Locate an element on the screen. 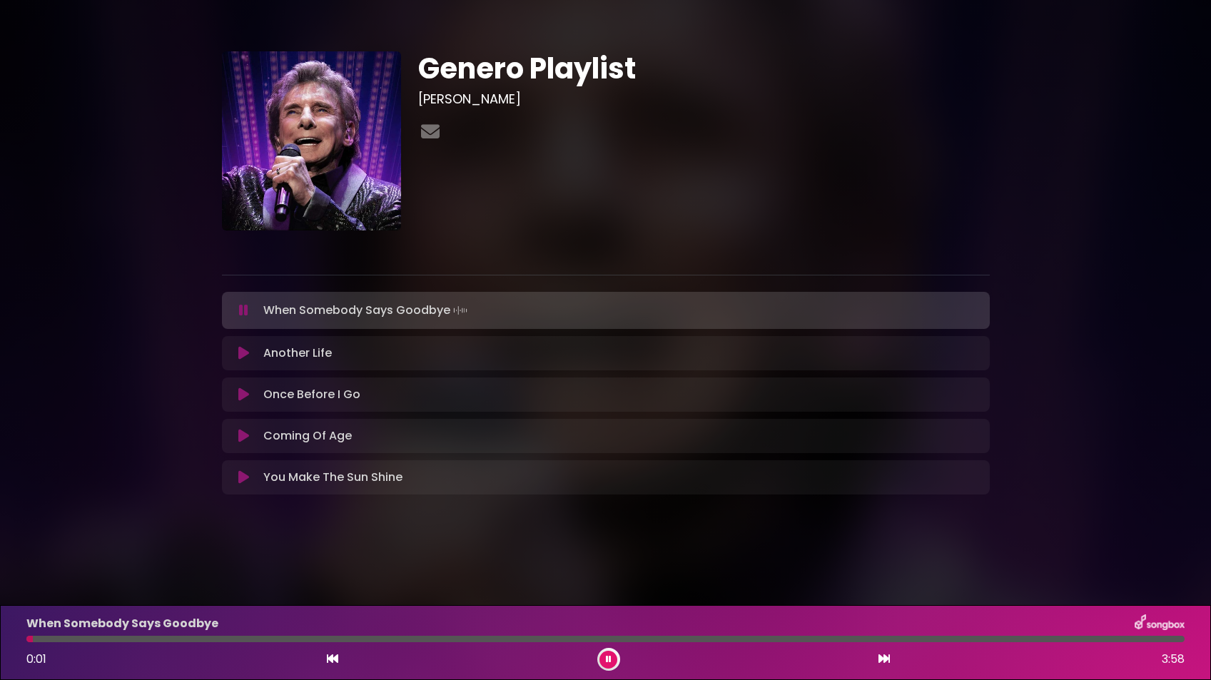 The image size is (1211, 680). p: When Somebody Says Goodbye is located at coordinates (367, 310).